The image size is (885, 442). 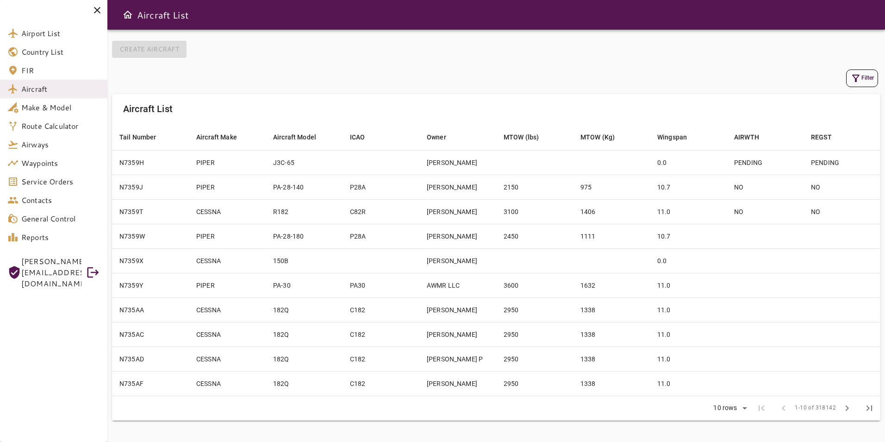 What do you see at coordinates (870, 408) in the screenshot?
I see `span: last_page` at bounding box center [870, 408].